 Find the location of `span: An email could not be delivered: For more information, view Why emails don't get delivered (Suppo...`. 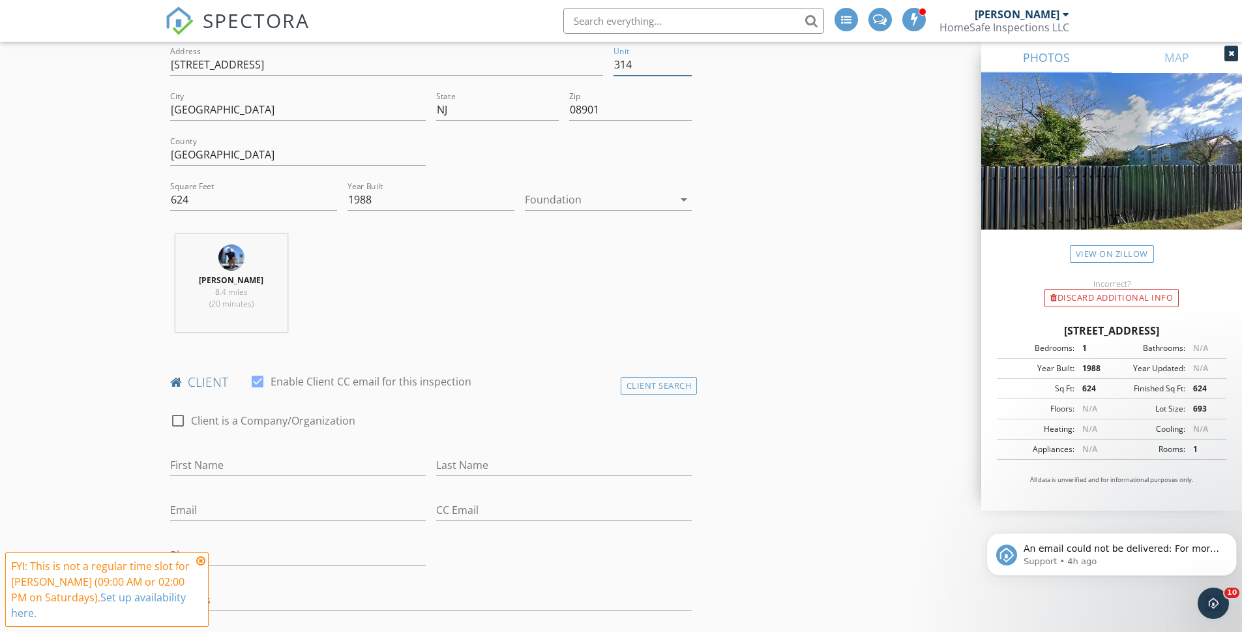

span: An email could not be delivered: For more information, view Why emails don't get delivered (Suppo... is located at coordinates (140, 56).